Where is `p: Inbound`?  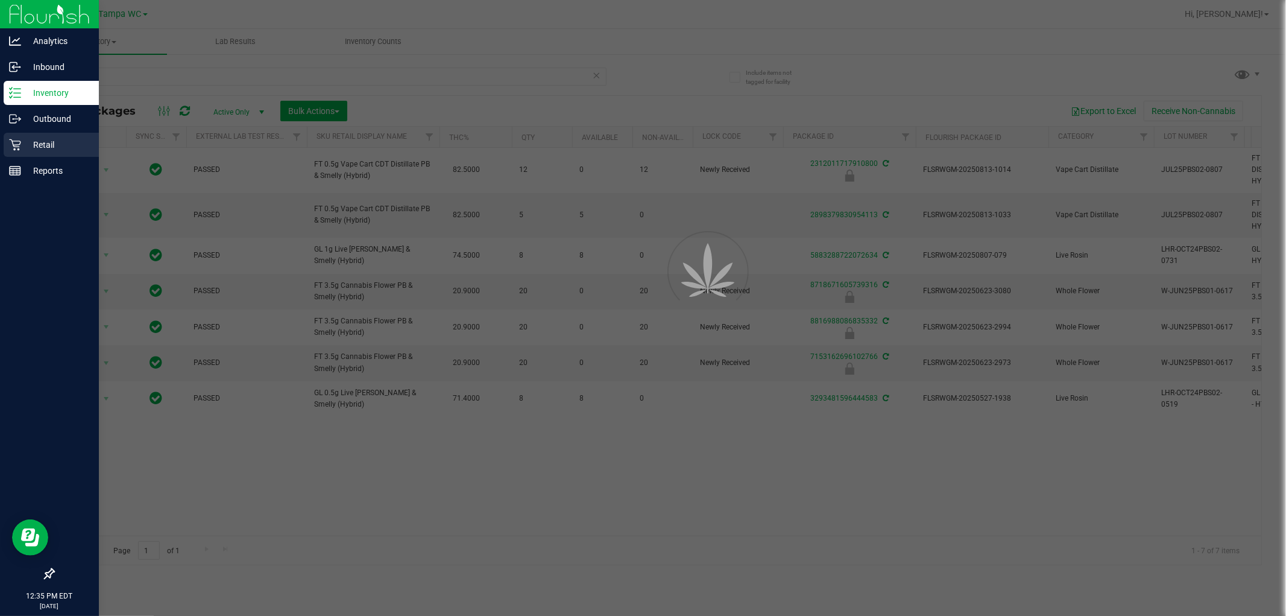
p: Inbound is located at coordinates (57, 67).